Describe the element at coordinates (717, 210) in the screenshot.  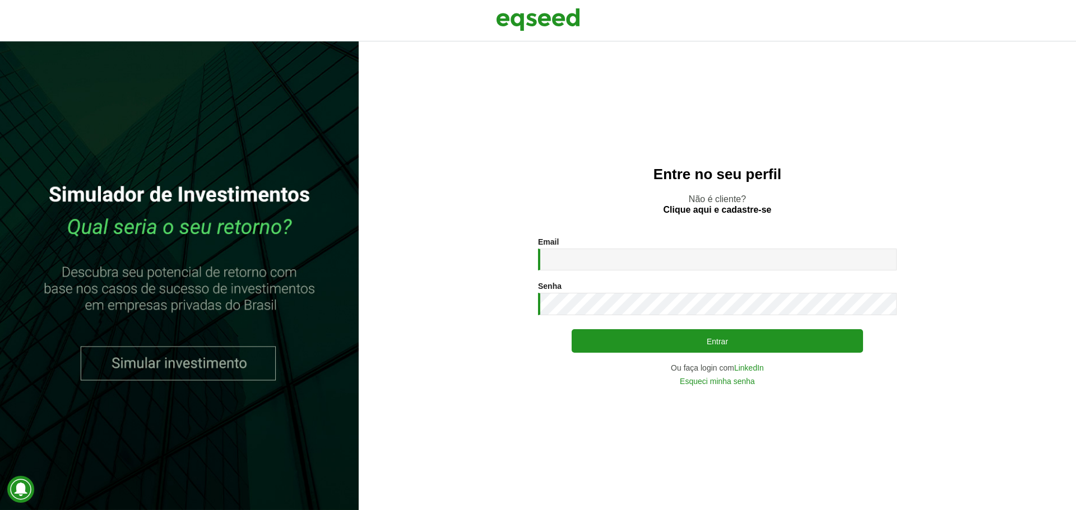
I see `a: Clique aqui e cadastre-se` at that location.